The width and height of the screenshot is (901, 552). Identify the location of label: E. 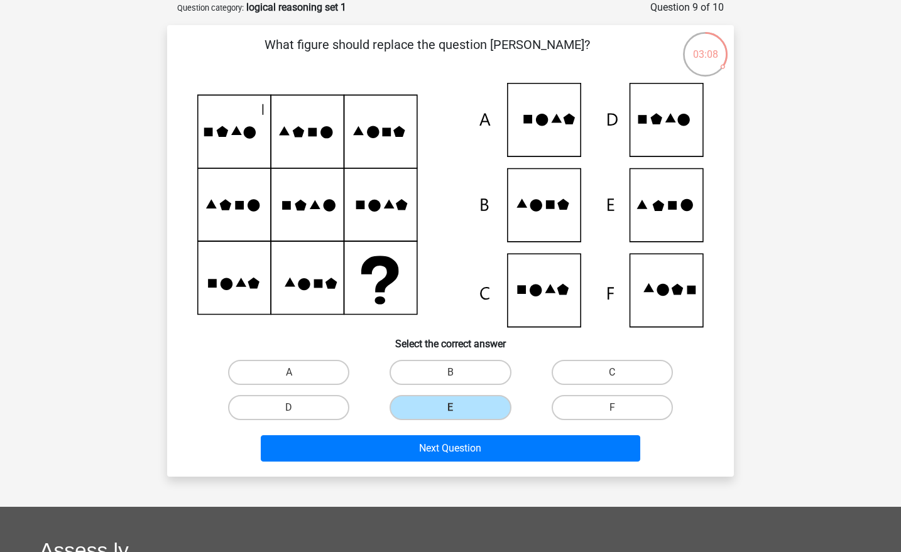
(450, 408).